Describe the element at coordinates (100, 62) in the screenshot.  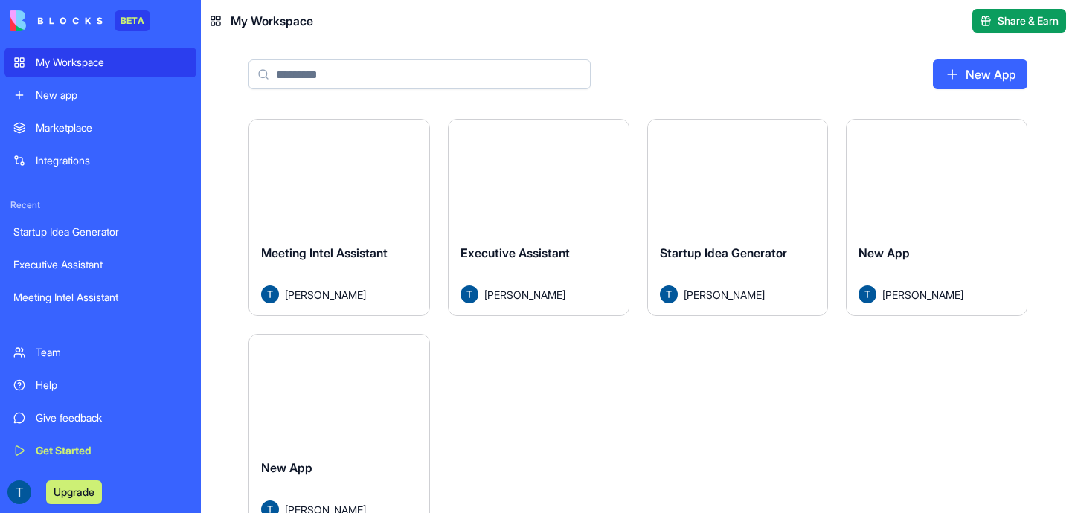
I see `a: My Workspace` at that location.